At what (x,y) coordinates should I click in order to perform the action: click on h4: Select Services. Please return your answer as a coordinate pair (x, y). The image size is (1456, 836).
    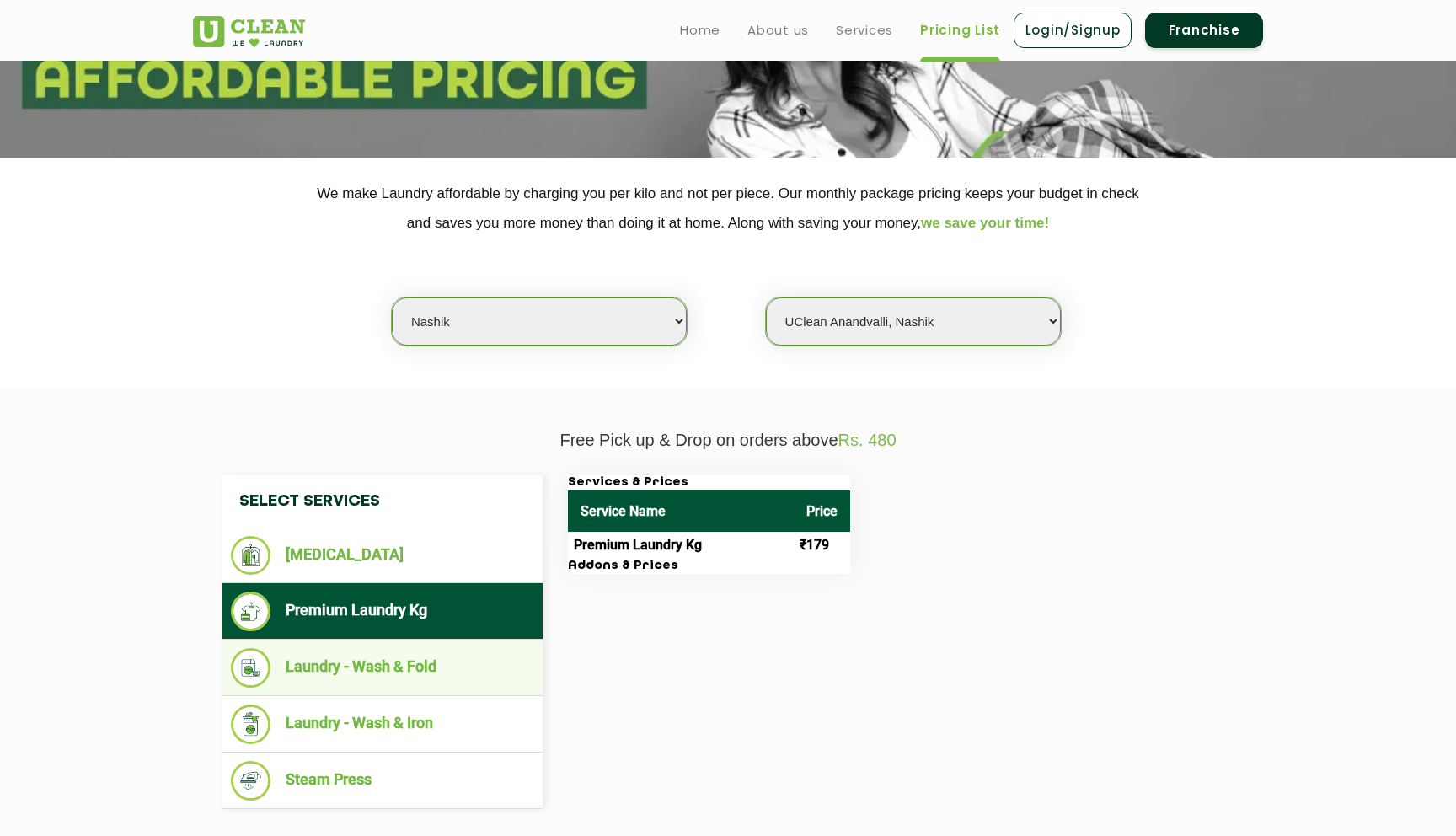
    Looking at the image, I should click on (383, 501).